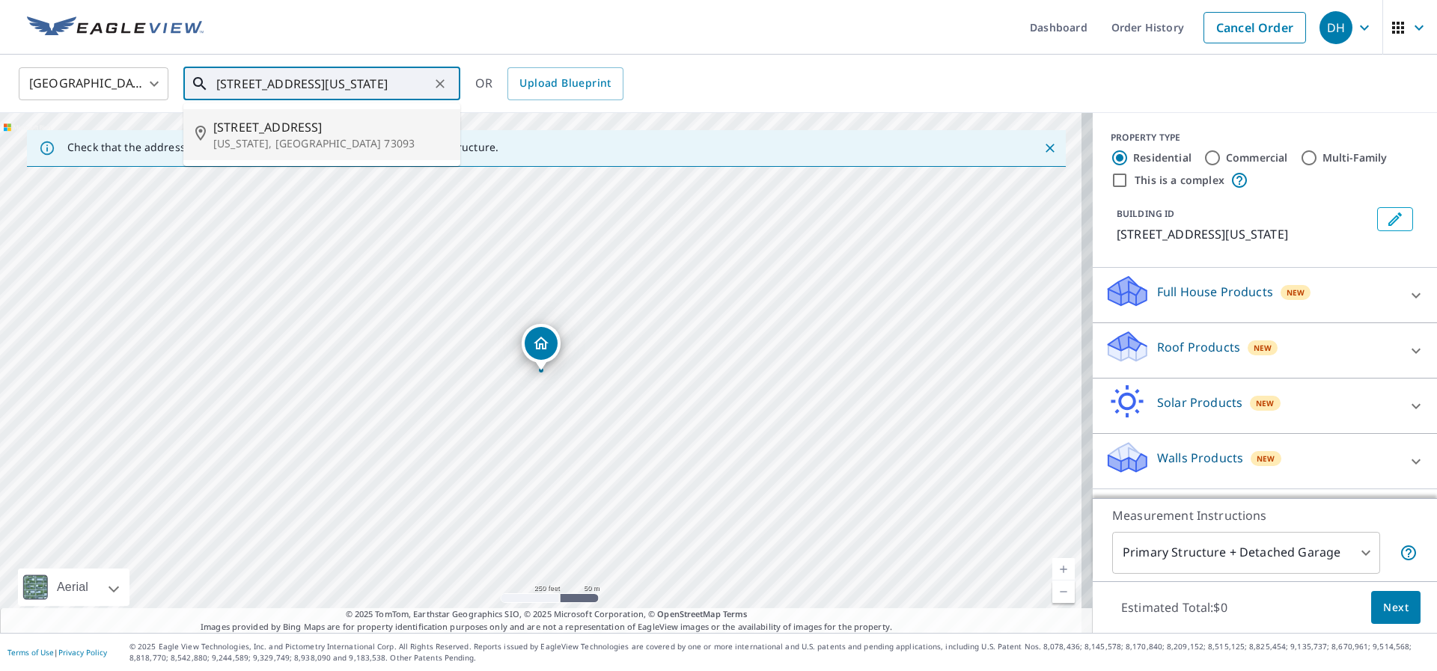 The height and width of the screenshot is (671, 1437). Describe the element at coordinates (1409, 553) in the screenshot. I see `span: Your report will include the primary structure and a detached garage if one exists.` at that location.